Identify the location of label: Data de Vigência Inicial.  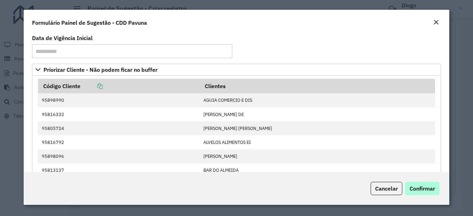
(62, 38).